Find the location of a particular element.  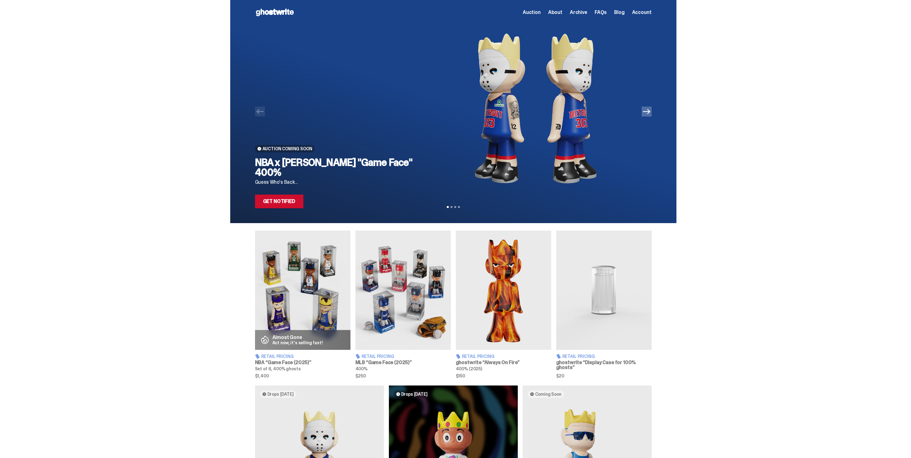

button: Previous is located at coordinates (260, 112).